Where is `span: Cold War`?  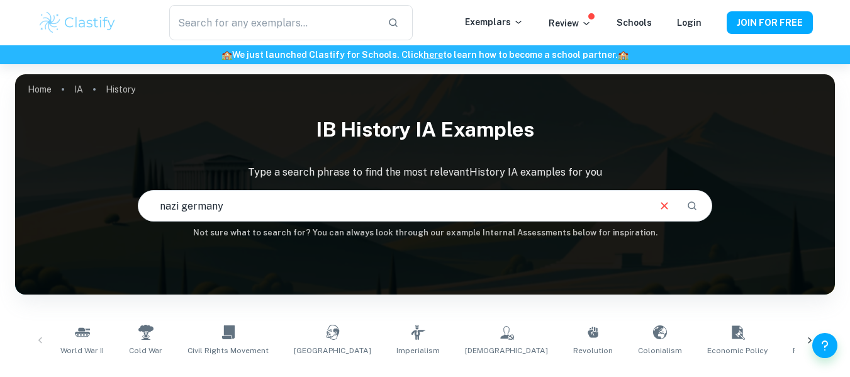
span: Cold War is located at coordinates (145, 350).